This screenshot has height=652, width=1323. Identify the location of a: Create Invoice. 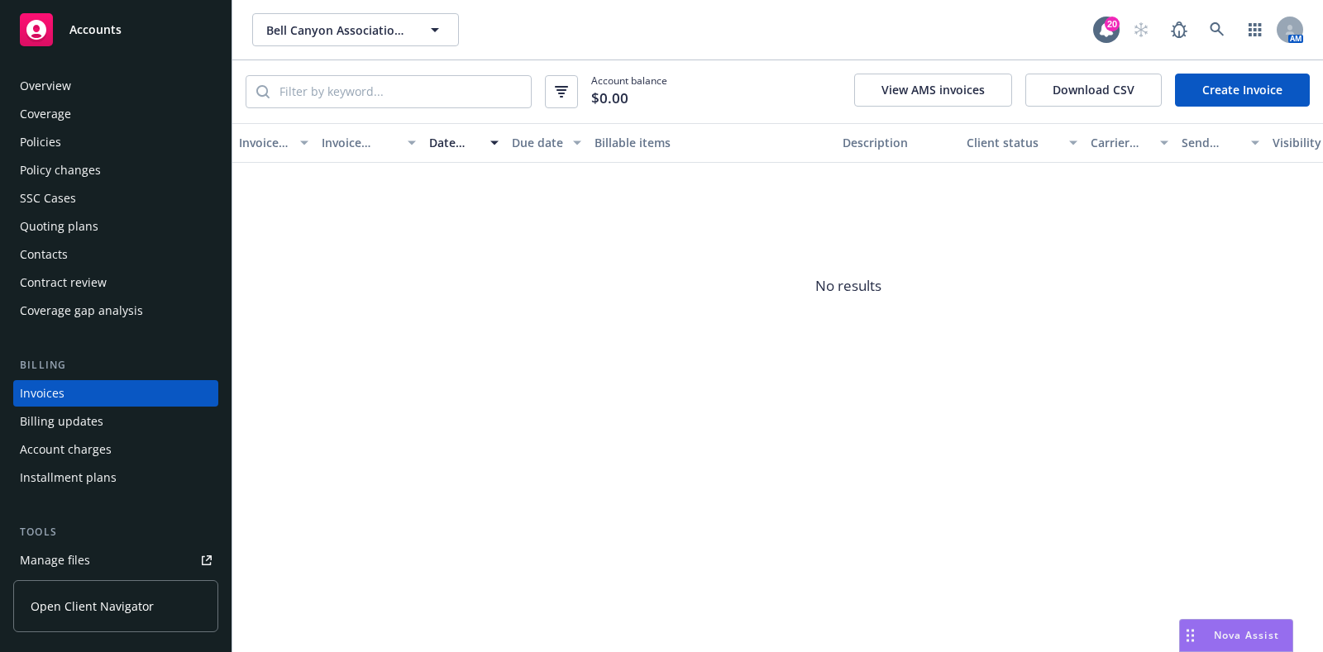
(1242, 90).